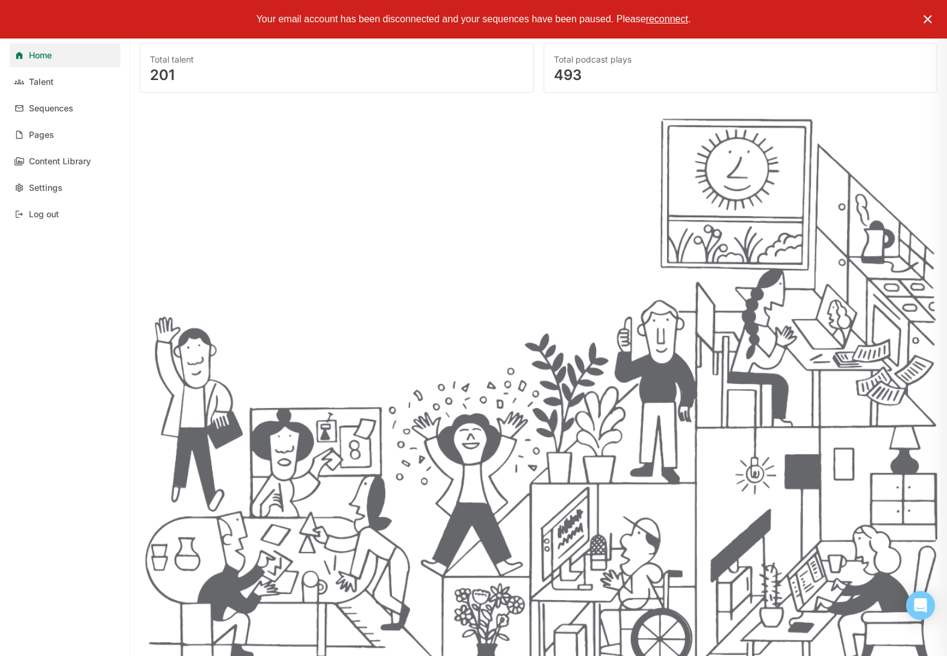 The width and height of the screenshot is (947, 656). I want to click on a: Settings, so click(65, 188).